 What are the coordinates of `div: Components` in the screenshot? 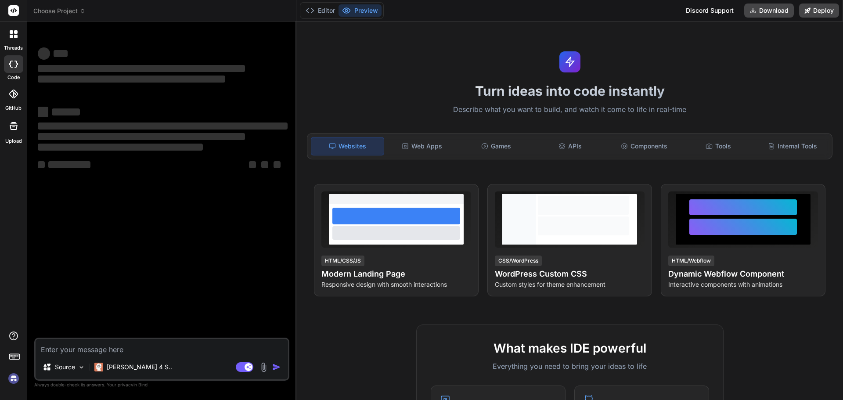 It's located at (644, 146).